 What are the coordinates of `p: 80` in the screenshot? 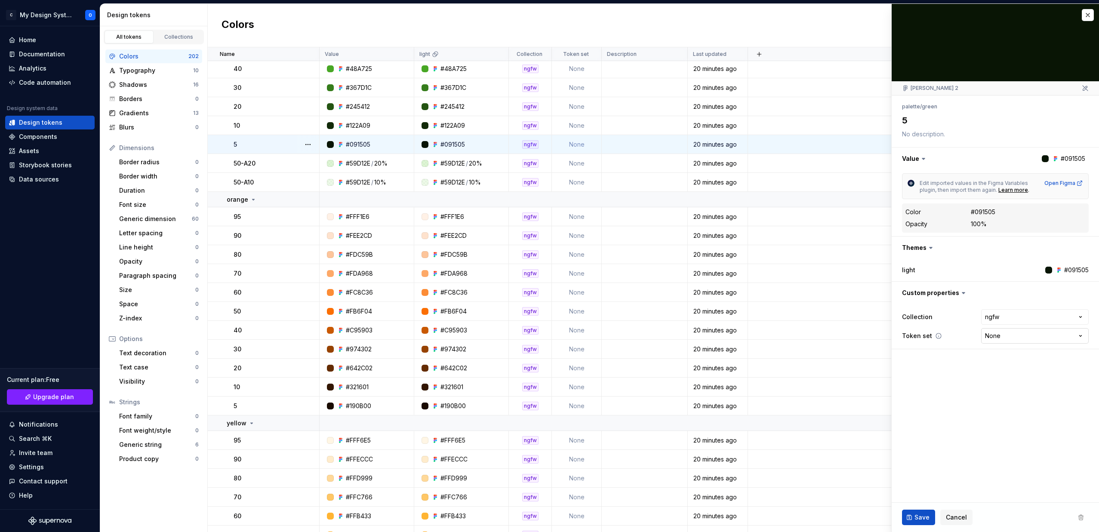 It's located at (238, 255).